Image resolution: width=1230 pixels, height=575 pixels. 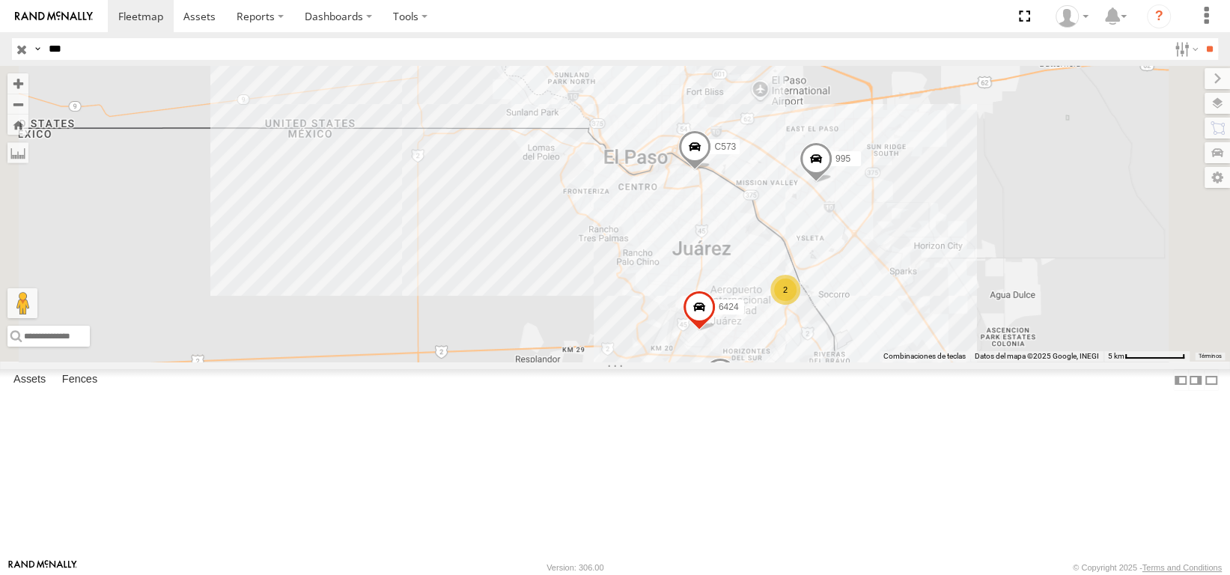 What do you see at coordinates (43, 567) in the screenshot?
I see `a: Visit our Website` at bounding box center [43, 567].